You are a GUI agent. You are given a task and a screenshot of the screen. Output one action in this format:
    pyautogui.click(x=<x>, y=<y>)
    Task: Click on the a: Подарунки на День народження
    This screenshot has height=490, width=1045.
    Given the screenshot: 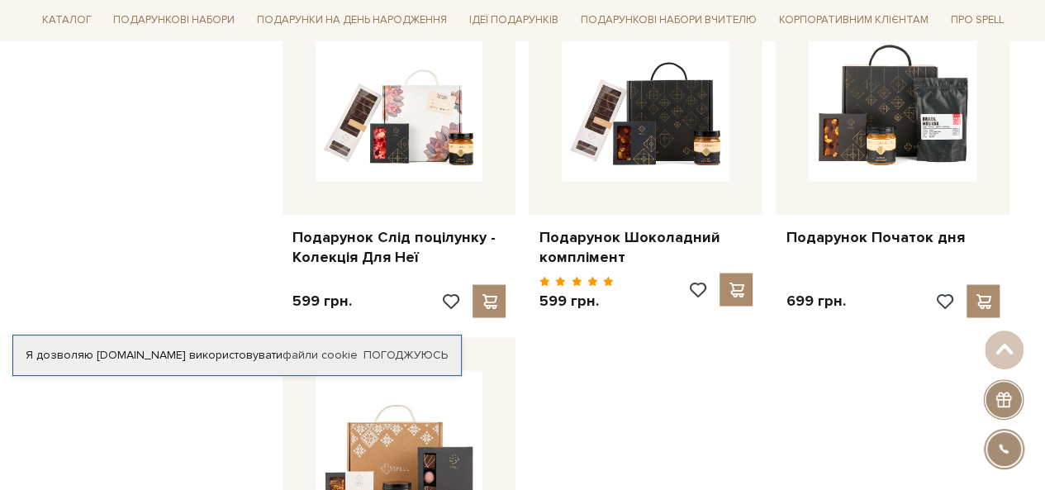 What is the action you would take?
    pyautogui.click(x=352, y=21)
    